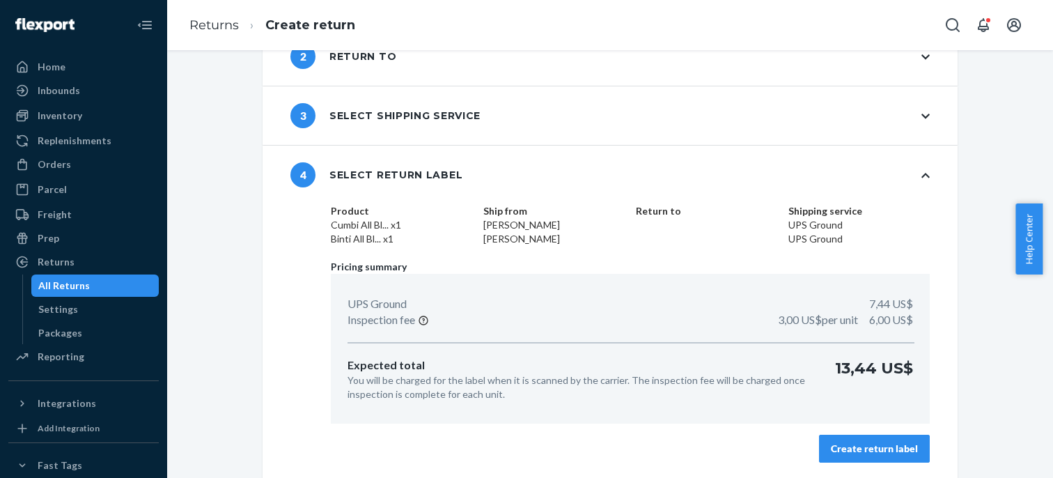  What do you see at coordinates (84, 403) in the screenshot?
I see `button: Integrations` at bounding box center [84, 403].